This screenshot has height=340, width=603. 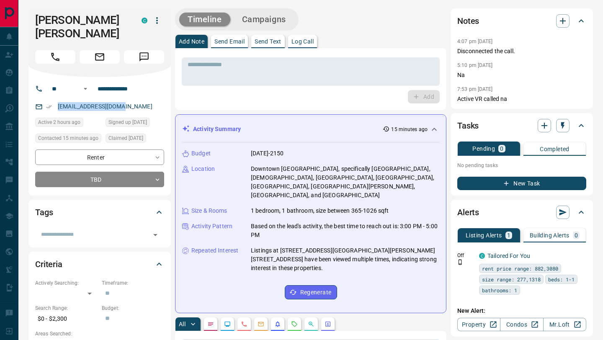 I want to click on span: Message, so click(x=144, y=57).